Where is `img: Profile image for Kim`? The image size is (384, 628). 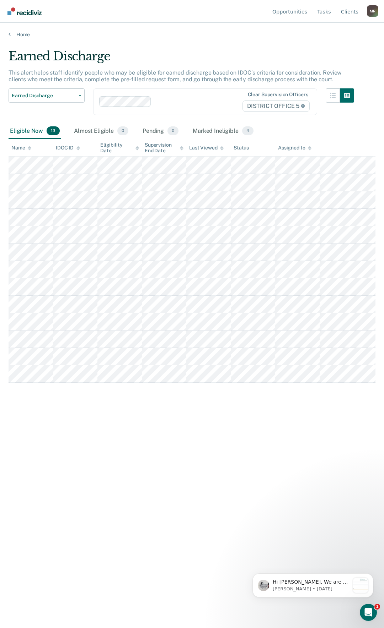 img: Profile image for Kim is located at coordinates (22, 26).